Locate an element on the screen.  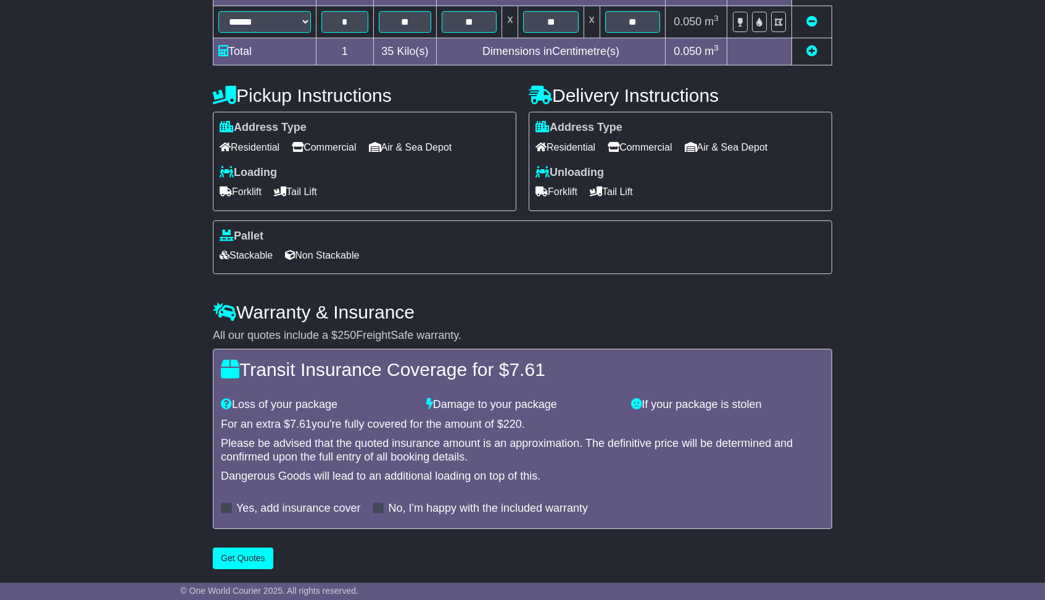
div: For an extra $ you're fully covered for the amount of $ . is located at coordinates (523, 424).